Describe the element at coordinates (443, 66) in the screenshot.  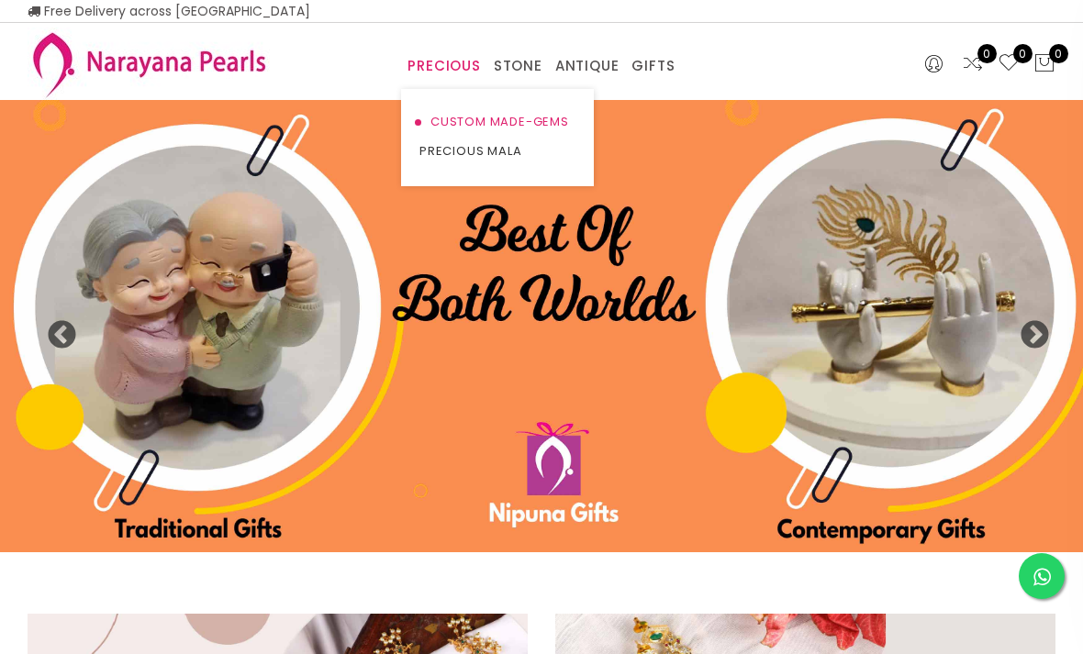
I see `a: PRECIOUS` at that location.